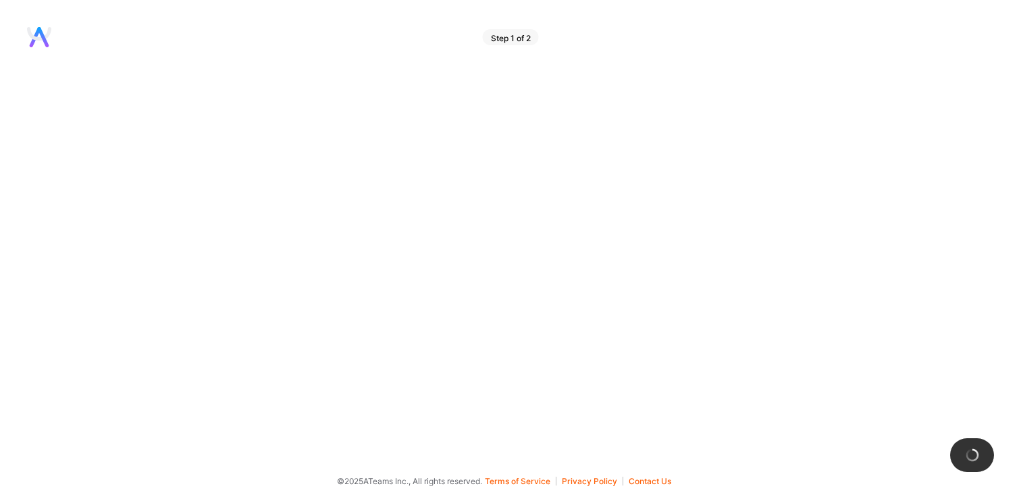  What do you see at coordinates (521, 481) in the screenshot?
I see `button: Terms of Service` at bounding box center [521, 481].